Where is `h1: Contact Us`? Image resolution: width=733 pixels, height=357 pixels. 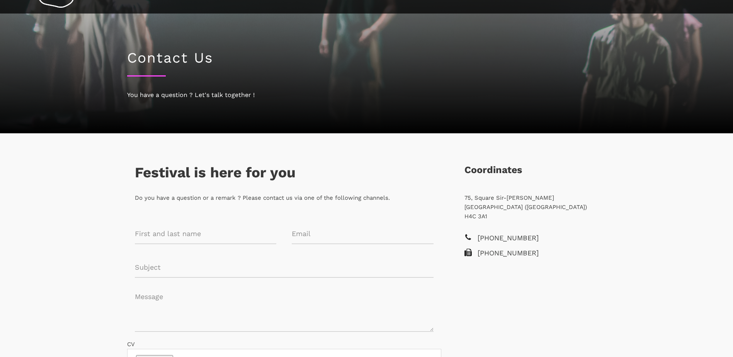 h1: Contact Us is located at coordinates (367, 58).